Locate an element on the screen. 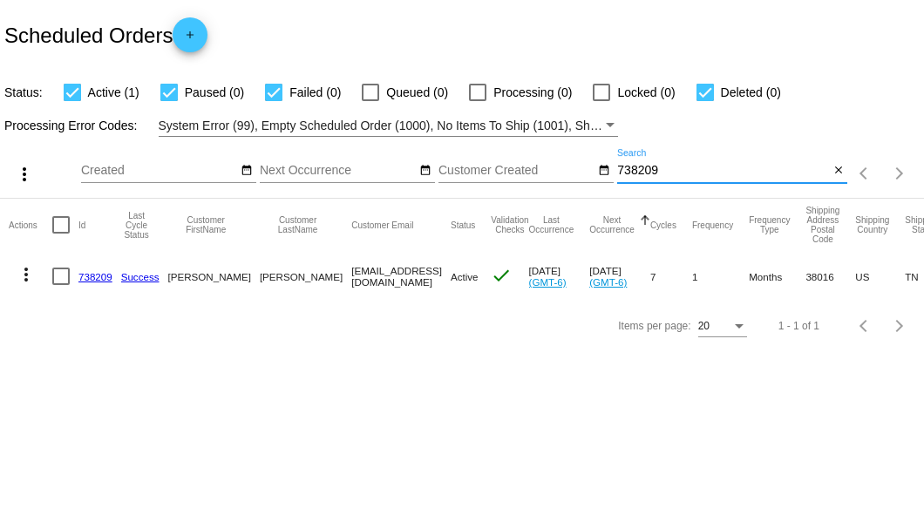 The image size is (924, 529). button: Change sorting for NextOccurrenceUtc is located at coordinates (612, 225).